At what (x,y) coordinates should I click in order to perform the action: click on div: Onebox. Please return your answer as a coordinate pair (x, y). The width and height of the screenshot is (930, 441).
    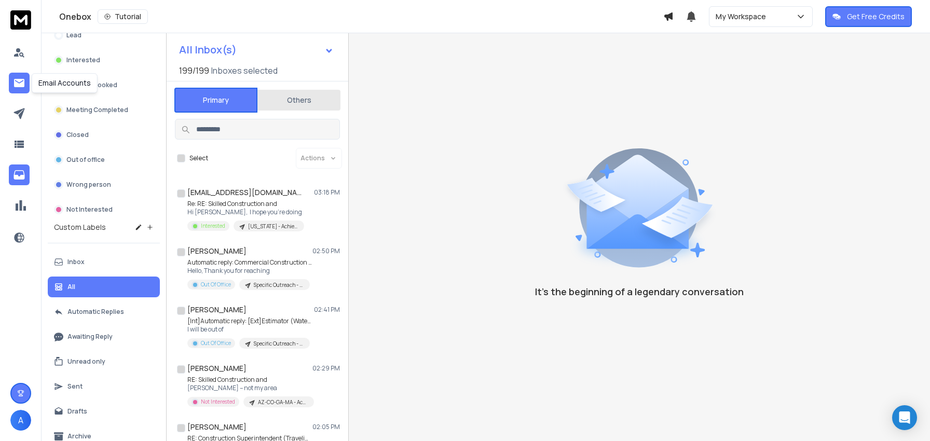
    Looking at the image, I should click on (361, 17).